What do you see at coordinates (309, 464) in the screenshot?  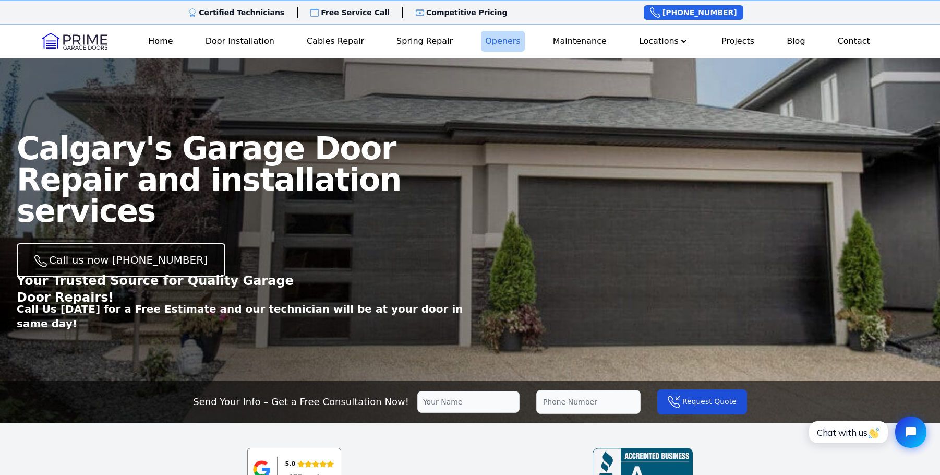 I see `div: Rating: 5.0 out of 5` at bounding box center [309, 464].